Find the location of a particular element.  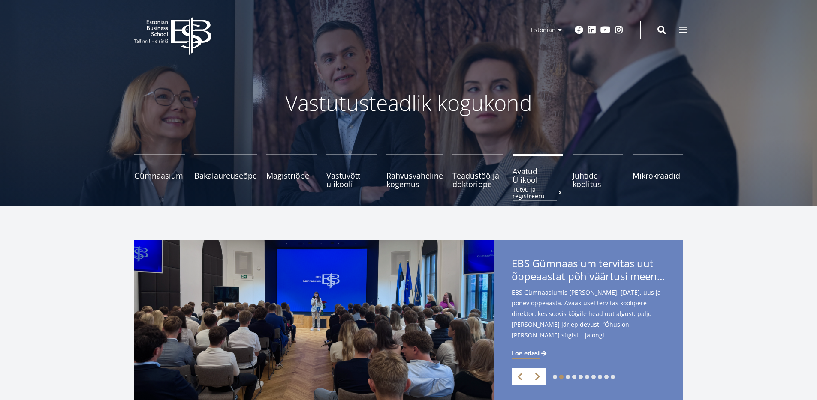

a: Magistriõpe is located at coordinates (292, 172).